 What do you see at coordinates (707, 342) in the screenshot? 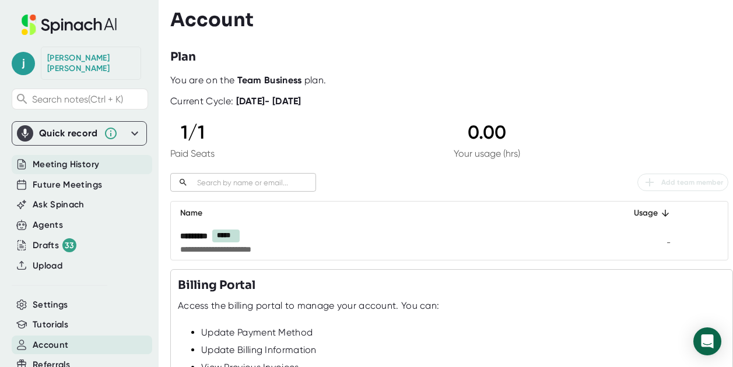
I see `div: Open Intercom Messenger` at bounding box center [707, 342].